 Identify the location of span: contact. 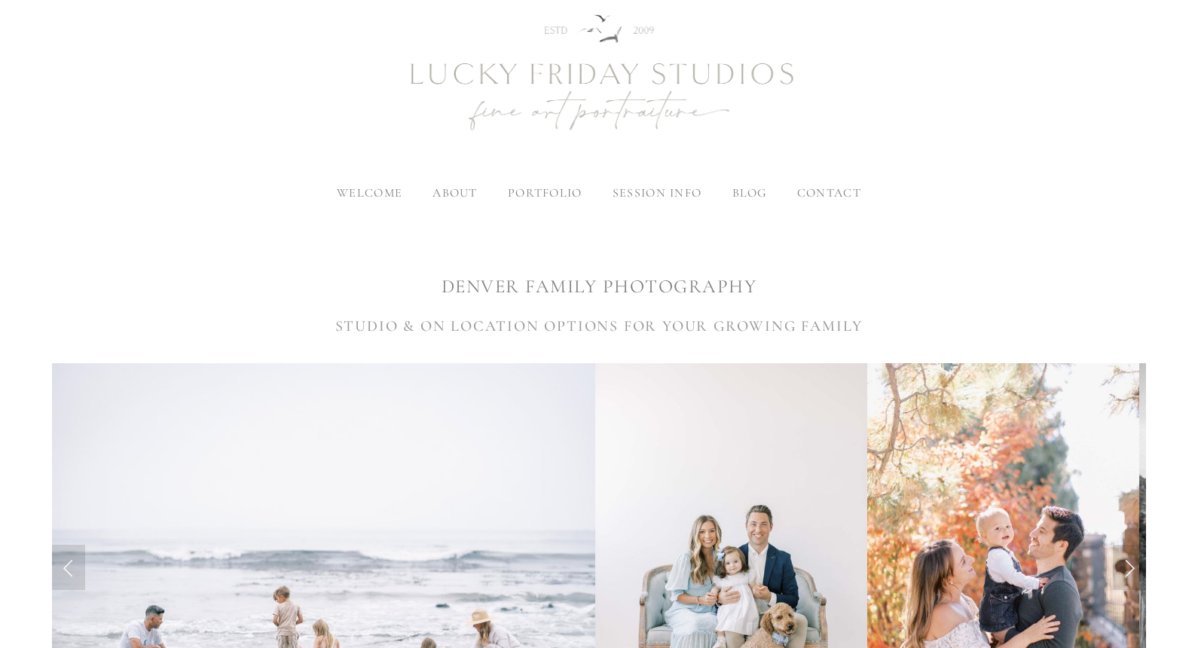
(829, 193).